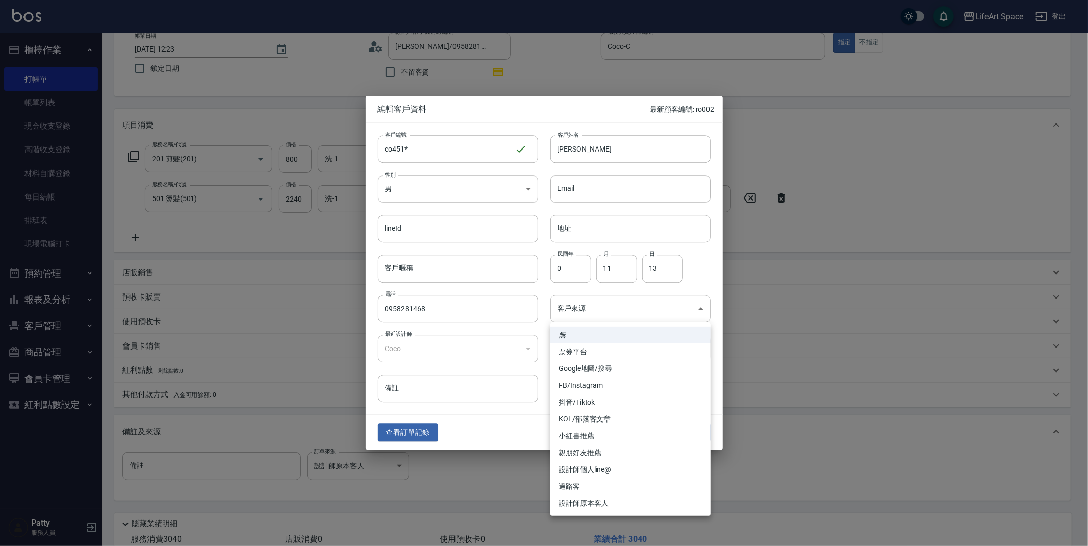 The image size is (1088, 546). Describe the element at coordinates (630, 402) in the screenshot. I see `li: 抖音/Tiktok` at that location.